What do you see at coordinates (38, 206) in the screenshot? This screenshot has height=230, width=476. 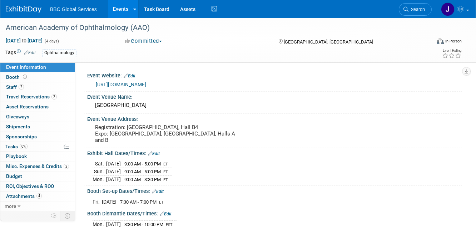 I see `a: more` at bounding box center [38, 206].